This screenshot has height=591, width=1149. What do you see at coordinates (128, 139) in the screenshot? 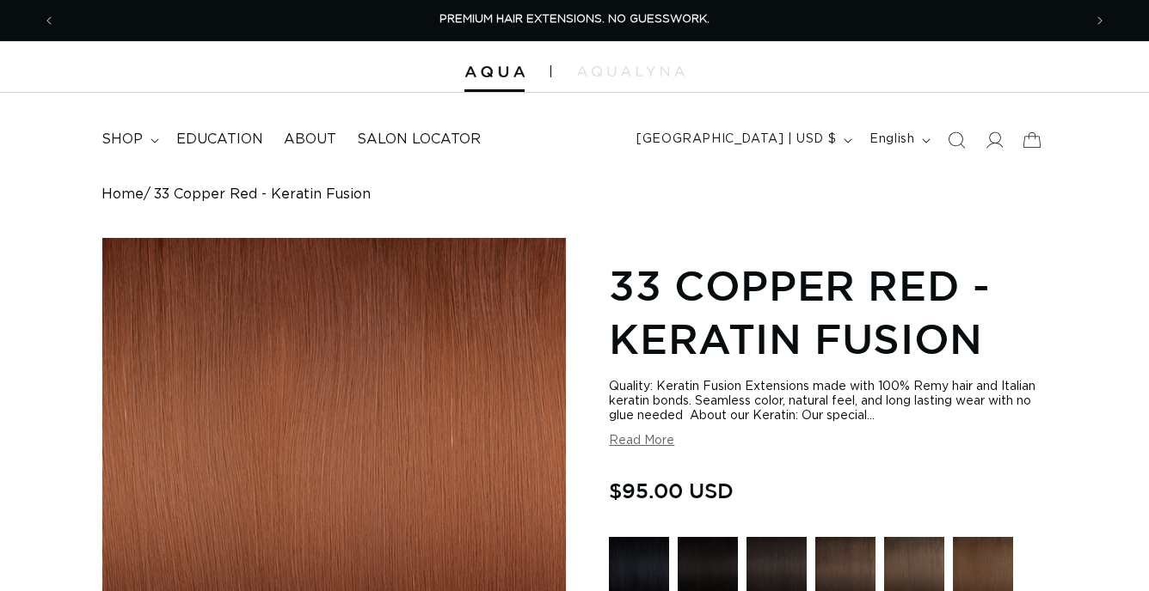
I see `summary: shop` at bounding box center [128, 139].